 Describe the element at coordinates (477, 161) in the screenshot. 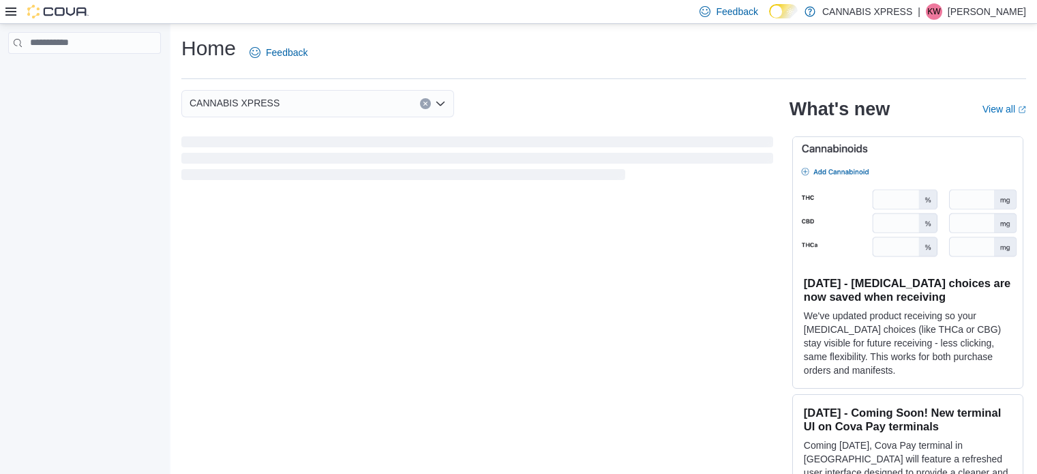

I see `span: Loading` at that location.